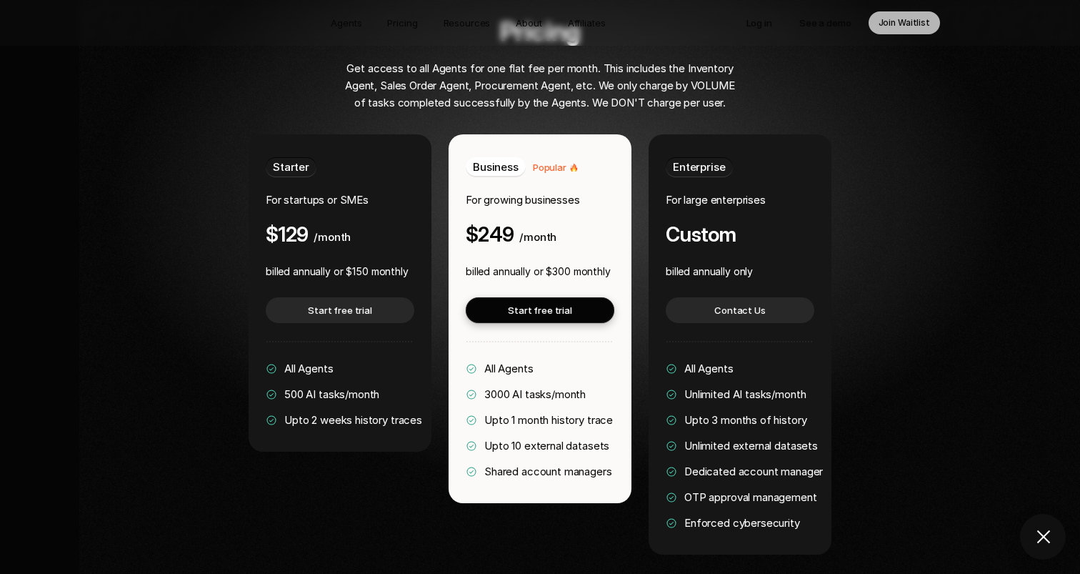 The width and height of the screenshot is (1080, 574). Describe the element at coordinates (716, 199) in the screenshot. I see `span: For large enterprises` at that location.